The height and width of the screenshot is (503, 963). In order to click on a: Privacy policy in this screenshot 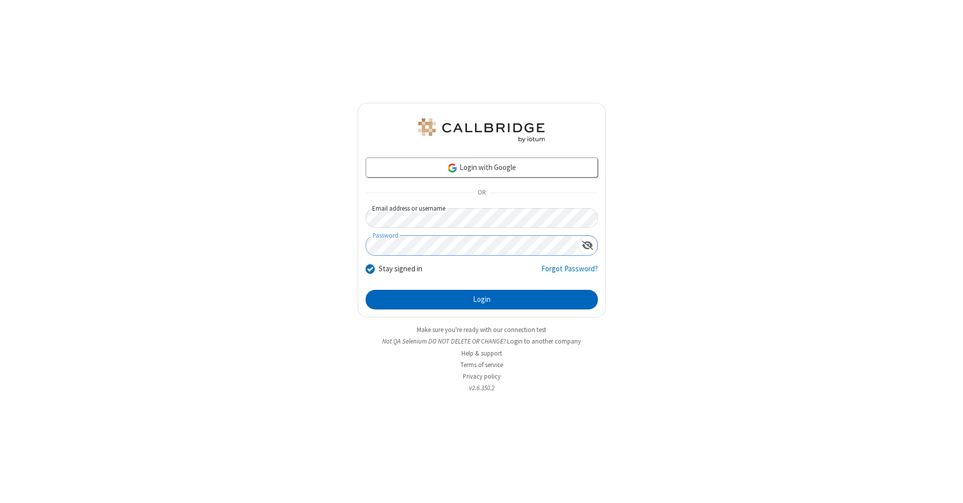, I will do `click(481, 376)`.